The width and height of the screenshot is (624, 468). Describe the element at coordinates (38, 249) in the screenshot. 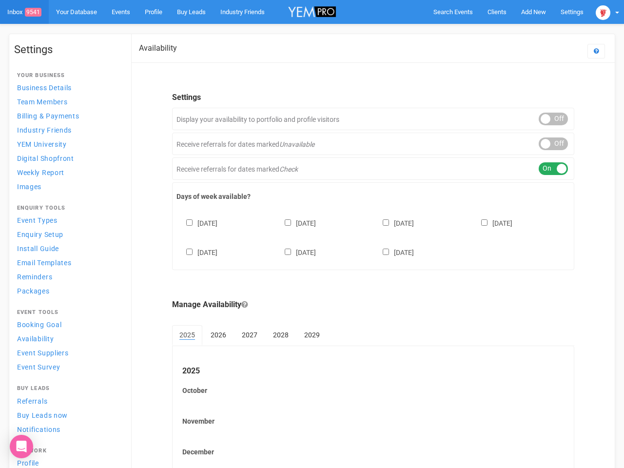

I see `span: Install Guide` at that location.